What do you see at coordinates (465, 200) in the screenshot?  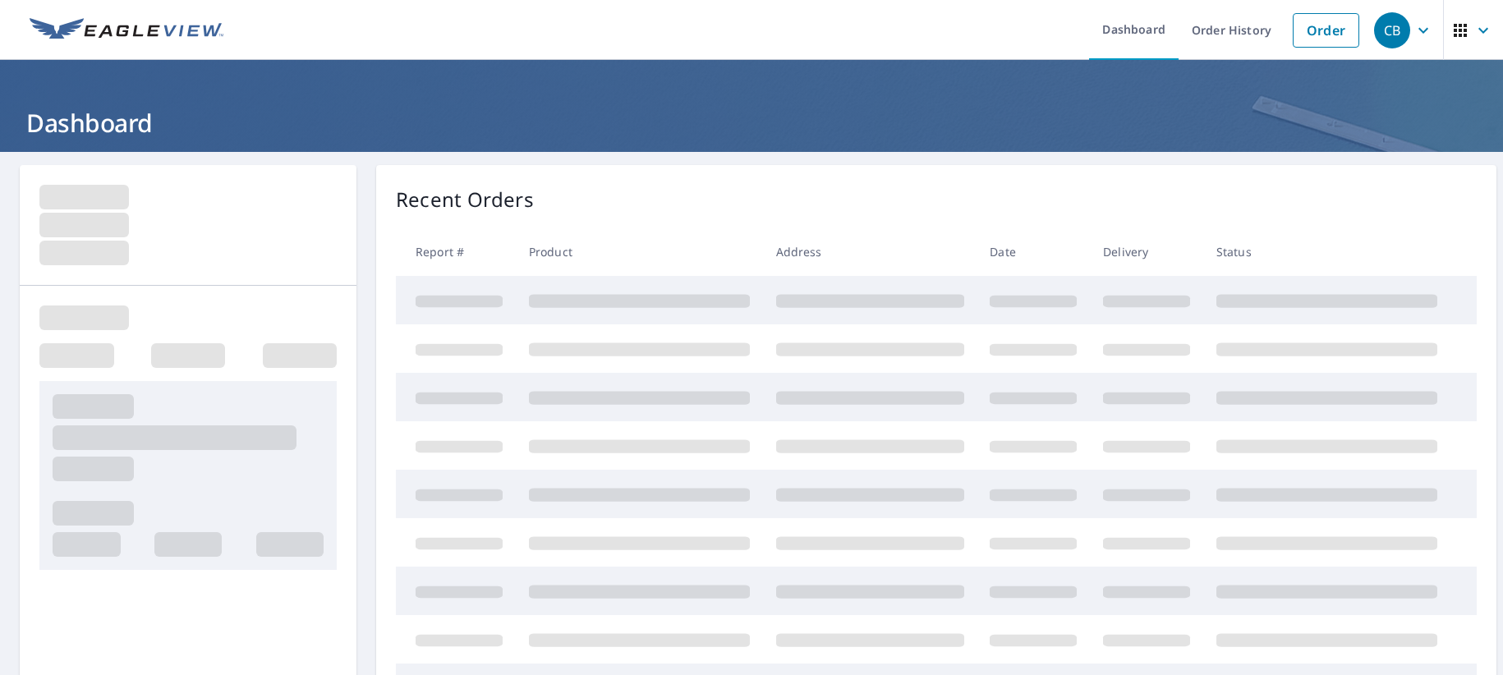 I see `p: Recent Orders` at bounding box center [465, 200].